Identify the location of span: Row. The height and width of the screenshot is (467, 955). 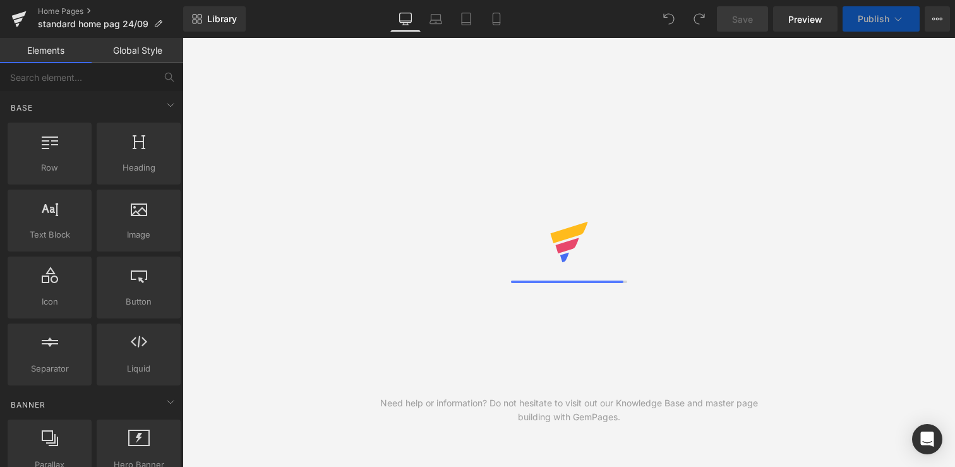
(49, 167).